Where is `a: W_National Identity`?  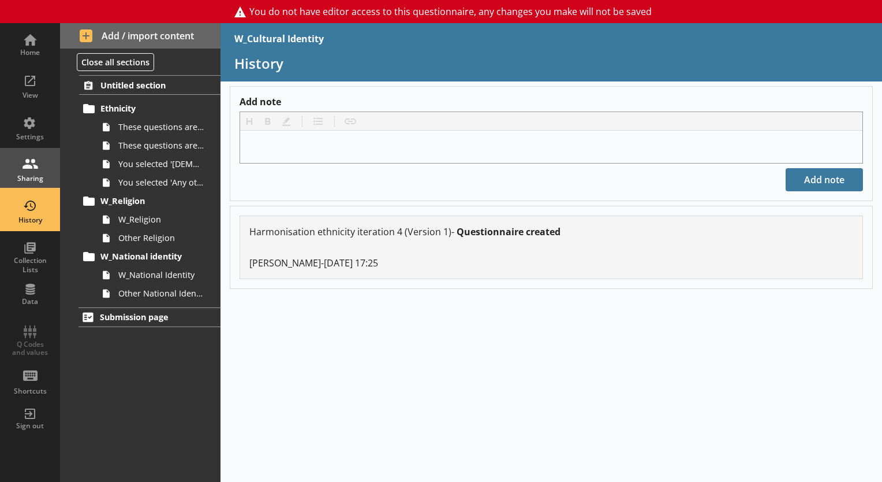 a: W_National Identity is located at coordinates (159, 275).